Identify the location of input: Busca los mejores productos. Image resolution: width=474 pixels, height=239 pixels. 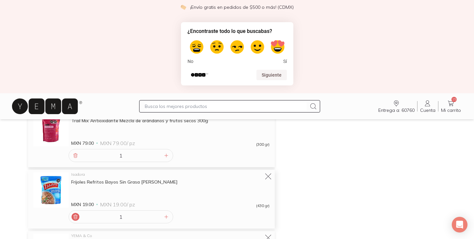
(226, 106).